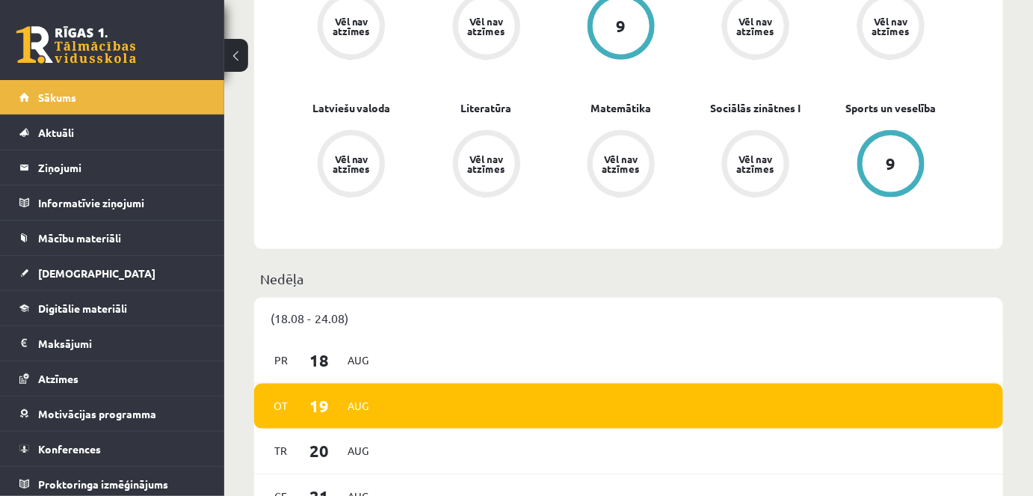  I want to click on a: Rīgas 1. Tālmācības vidusskola, so click(76, 45).